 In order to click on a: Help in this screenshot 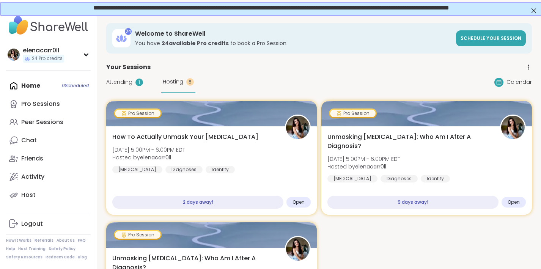, I will do `click(11, 249)`.